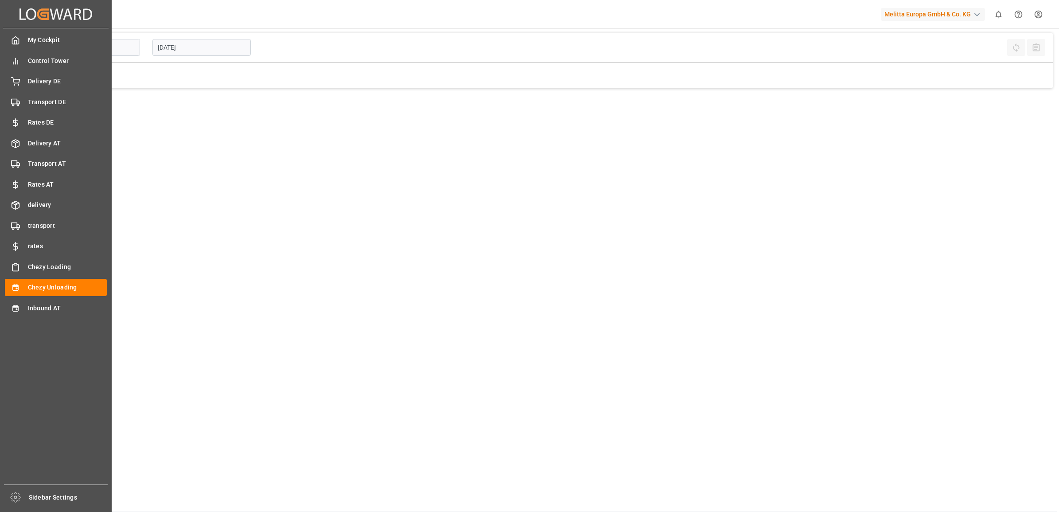 The height and width of the screenshot is (512, 1059). What do you see at coordinates (67, 81) in the screenshot?
I see `span: Delivery DE` at bounding box center [67, 81].